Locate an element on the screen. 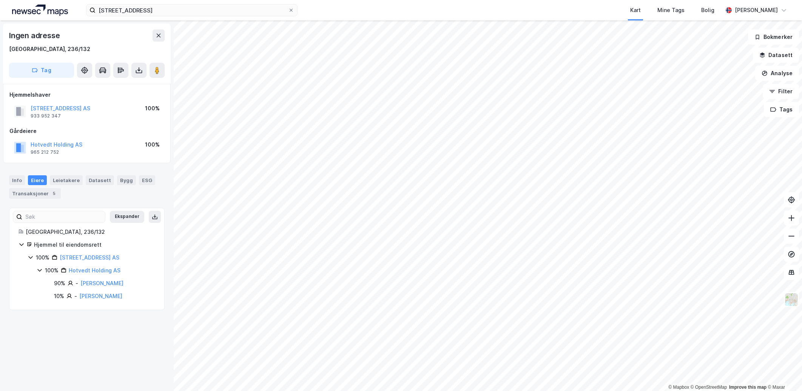 The height and width of the screenshot is (391, 802). div: 965 212 752 is located at coordinates (45, 152).